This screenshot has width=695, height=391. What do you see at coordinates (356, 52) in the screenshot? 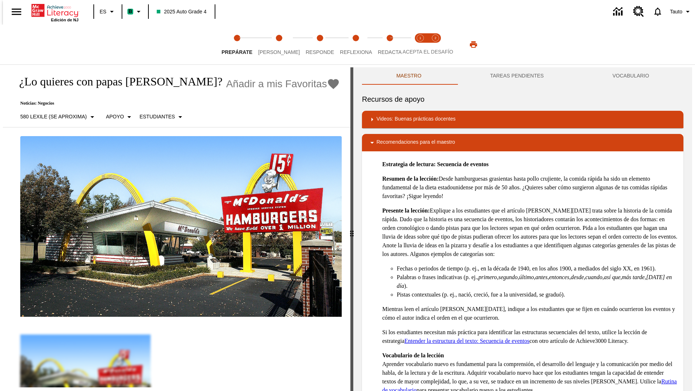
I see `span: Reflexiona` at bounding box center [356, 52].